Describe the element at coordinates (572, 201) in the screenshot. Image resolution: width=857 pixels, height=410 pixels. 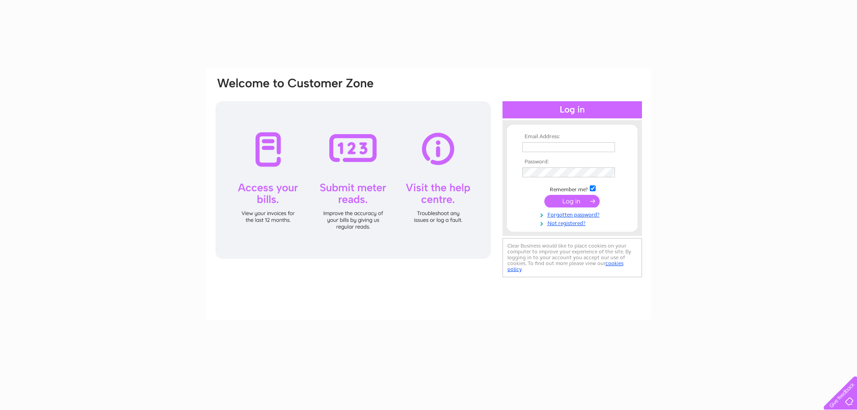
I see `input: Submit` at that location.